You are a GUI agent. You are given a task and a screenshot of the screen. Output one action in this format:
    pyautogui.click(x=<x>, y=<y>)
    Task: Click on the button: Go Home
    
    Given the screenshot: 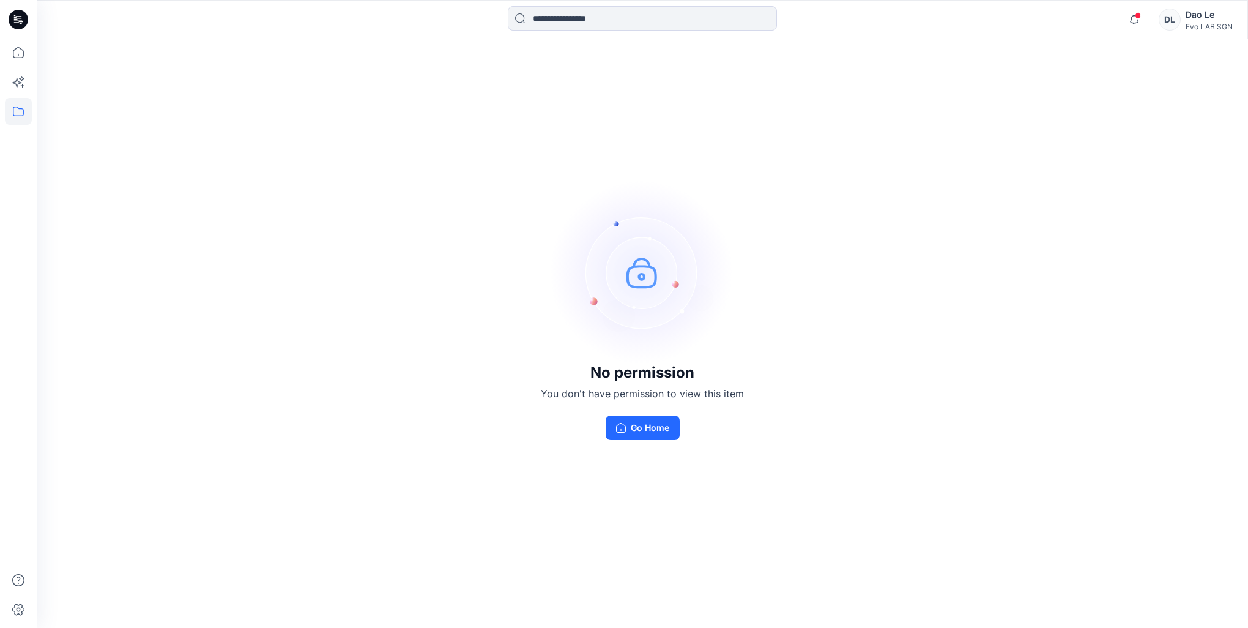 What is the action you would take?
    pyautogui.click(x=643, y=428)
    